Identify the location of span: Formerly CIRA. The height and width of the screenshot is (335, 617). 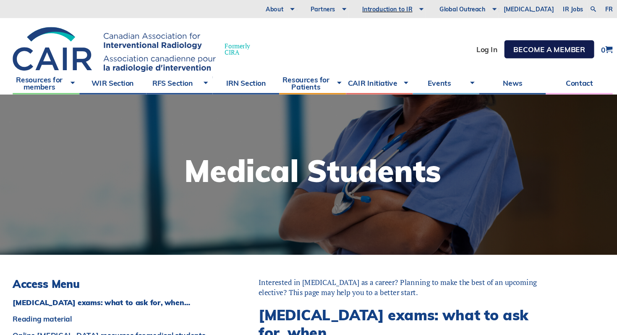
(239, 46).